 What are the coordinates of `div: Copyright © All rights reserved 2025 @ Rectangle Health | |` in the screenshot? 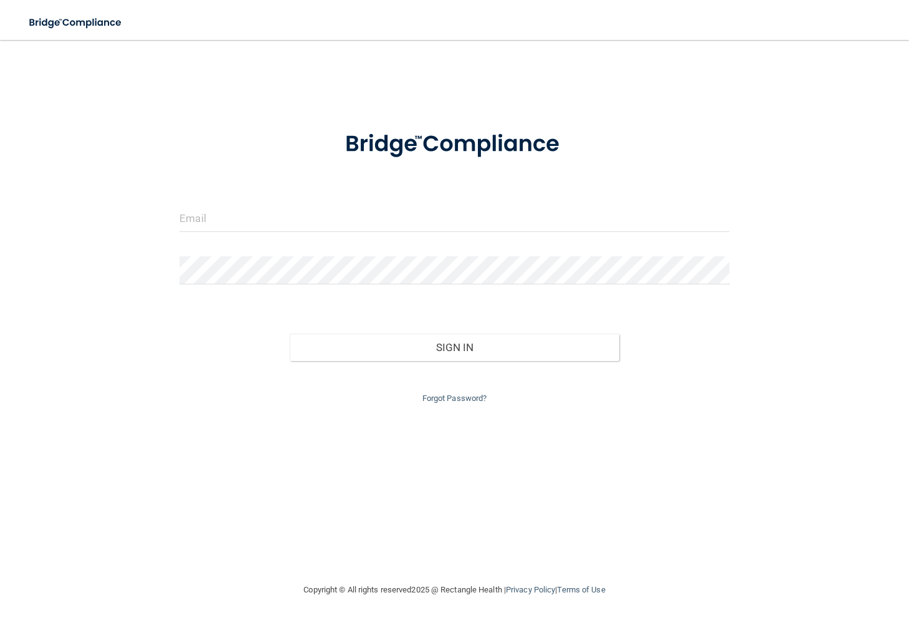 It's located at (455, 590).